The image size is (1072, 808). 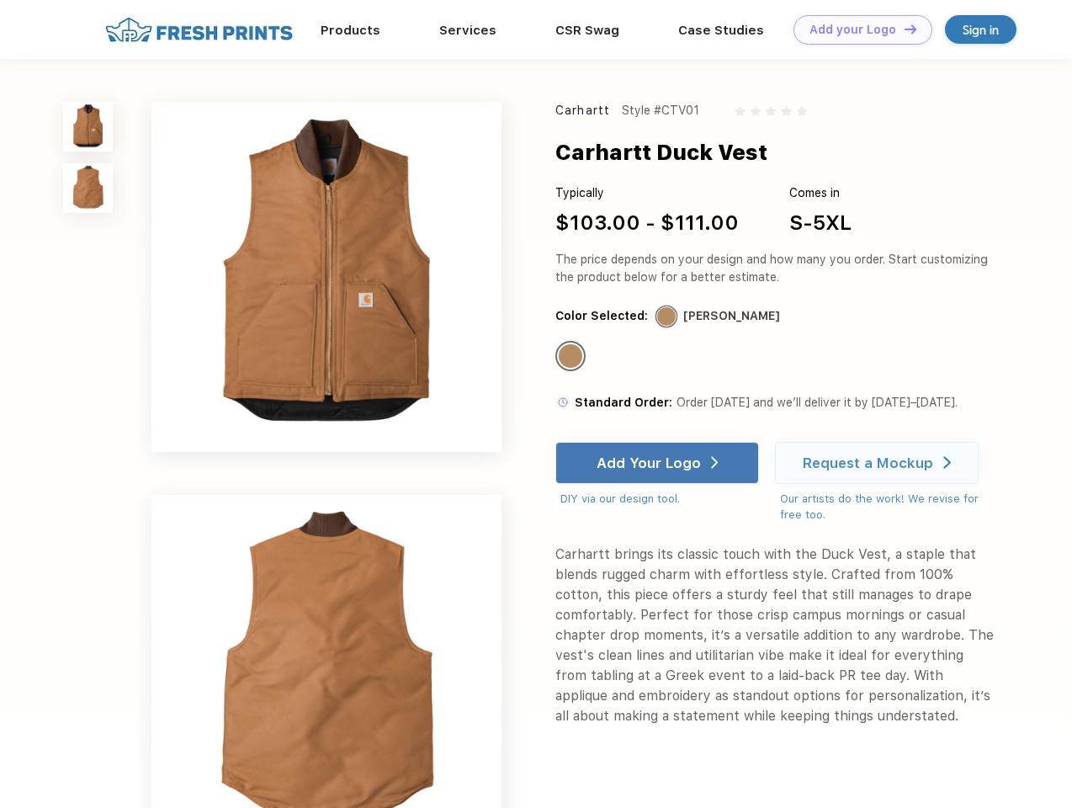 What do you see at coordinates (623, 402) in the screenshot?
I see `span: Standard Order:` at bounding box center [623, 402].